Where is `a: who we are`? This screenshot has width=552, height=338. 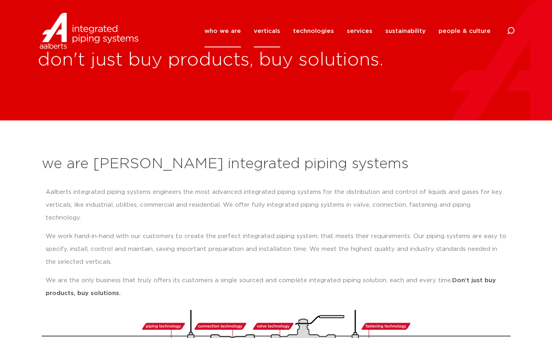
a: who we are is located at coordinates (222, 31).